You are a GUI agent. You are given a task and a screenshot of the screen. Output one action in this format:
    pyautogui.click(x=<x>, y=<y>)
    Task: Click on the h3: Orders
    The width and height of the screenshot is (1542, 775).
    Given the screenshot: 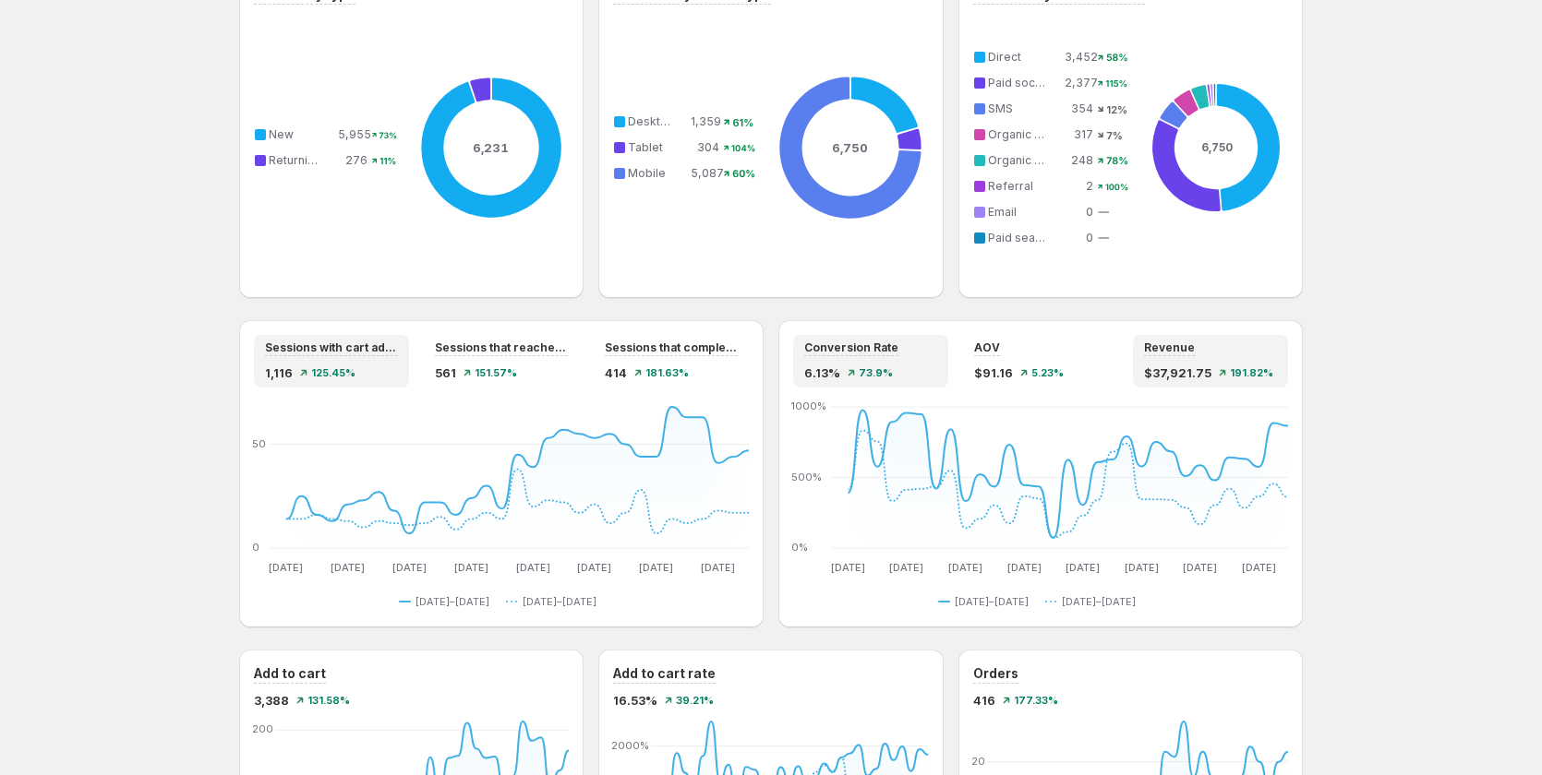 What is the action you would take?
    pyautogui.click(x=995, y=674)
    